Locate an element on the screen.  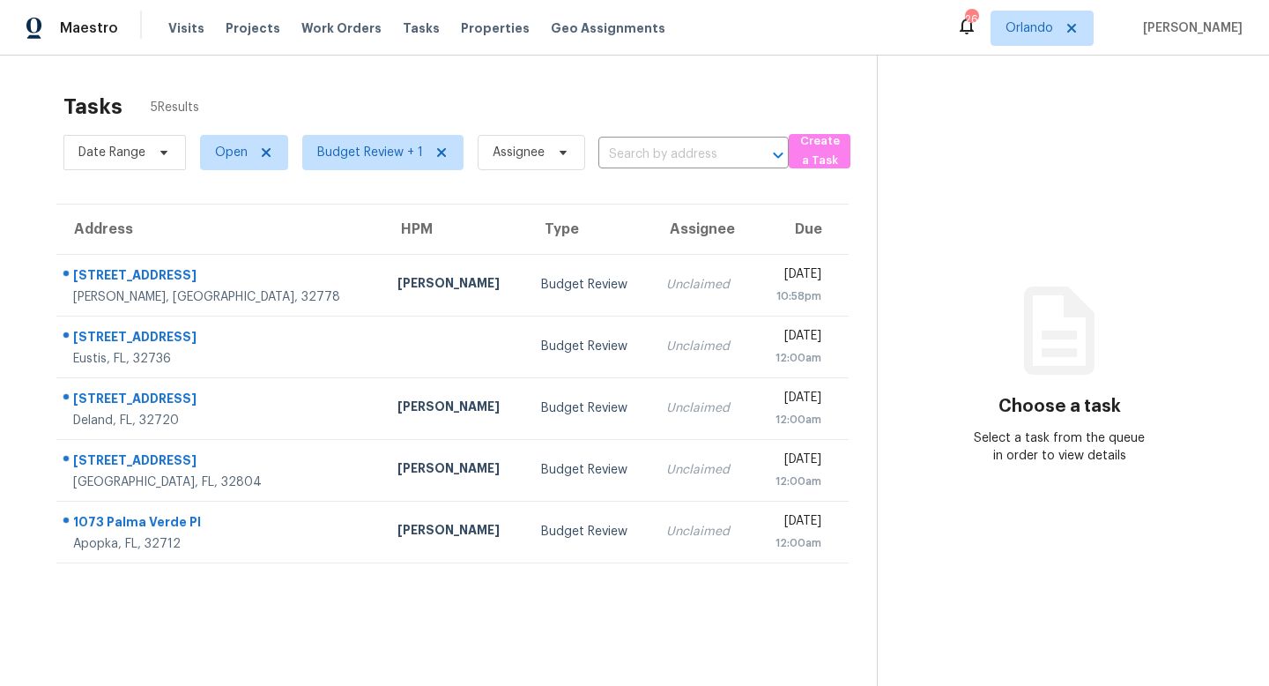
input: Search by address is located at coordinates (669, 154).